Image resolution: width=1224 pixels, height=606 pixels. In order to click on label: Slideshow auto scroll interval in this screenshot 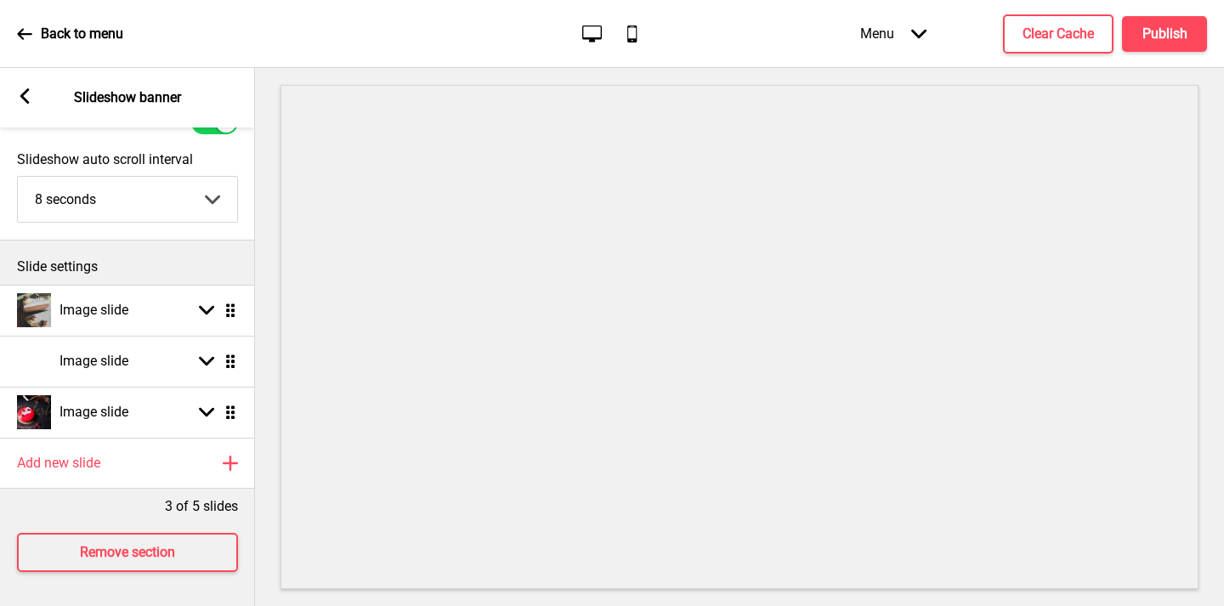, I will do `click(127, 159)`.